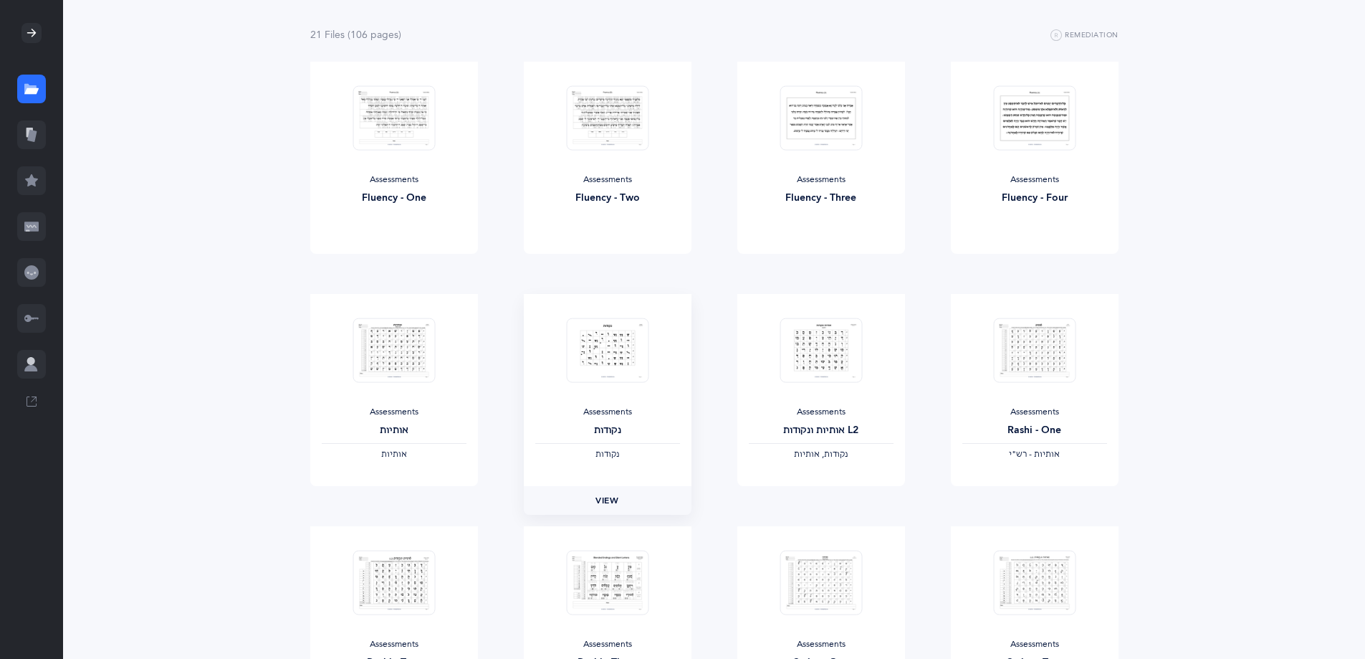 This screenshot has width=1365, height=659. Describe the element at coordinates (393, 118) in the screenshot. I see `img: Fluency_1_thumbnail_1683460130.png` at that location.